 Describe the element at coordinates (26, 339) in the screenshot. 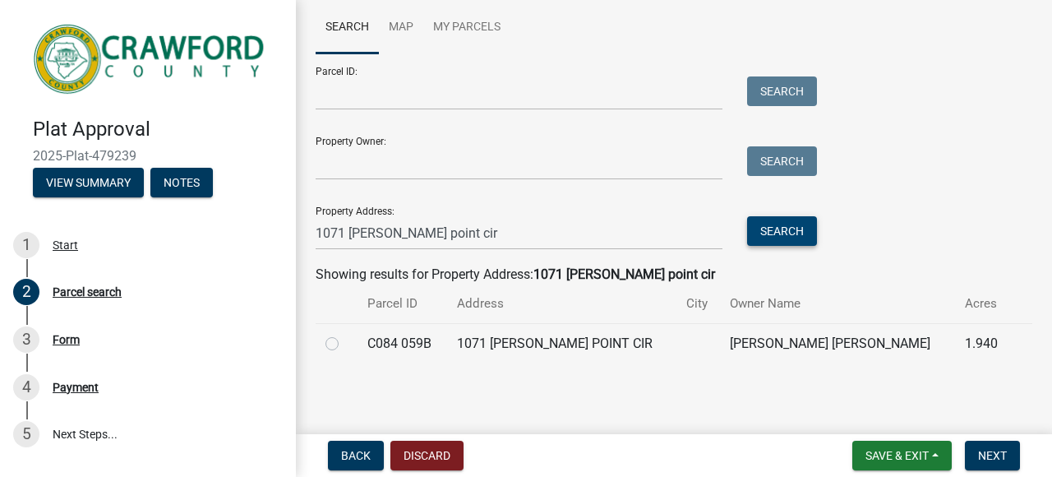

I see `div: 3` at that location.